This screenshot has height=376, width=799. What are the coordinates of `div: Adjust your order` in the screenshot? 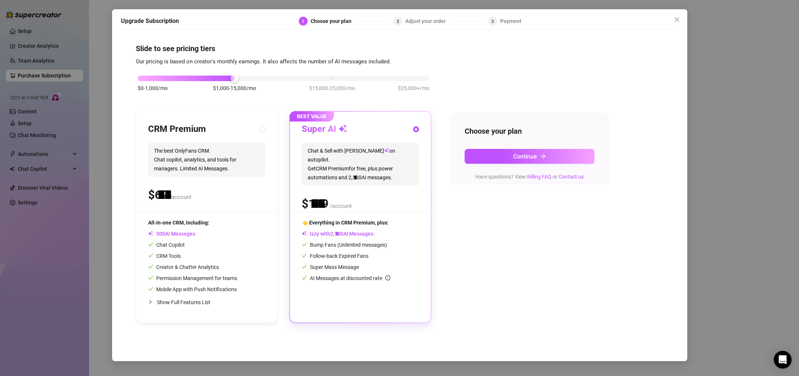 It's located at (427, 21).